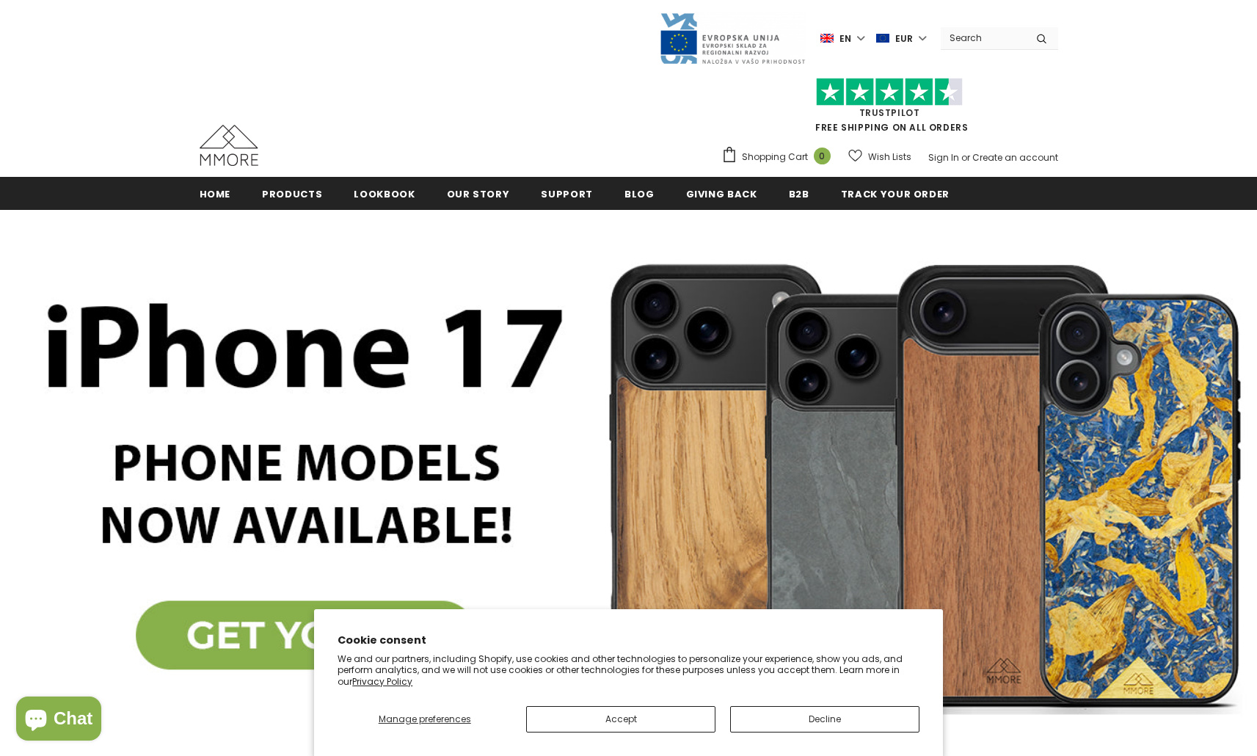  What do you see at coordinates (384, 193) in the screenshot?
I see `a: Lookbook` at bounding box center [384, 193].